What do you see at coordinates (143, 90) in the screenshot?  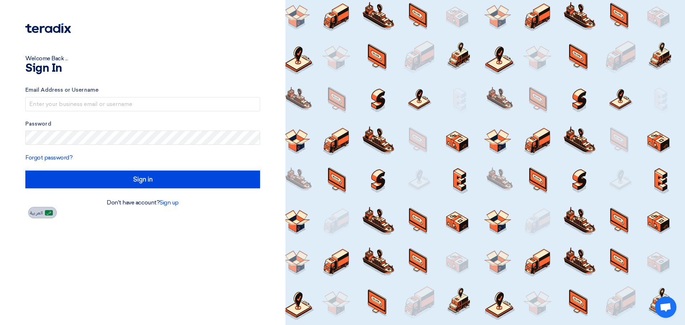 I see `label: Email Address or Username` at bounding box center [143, 90].